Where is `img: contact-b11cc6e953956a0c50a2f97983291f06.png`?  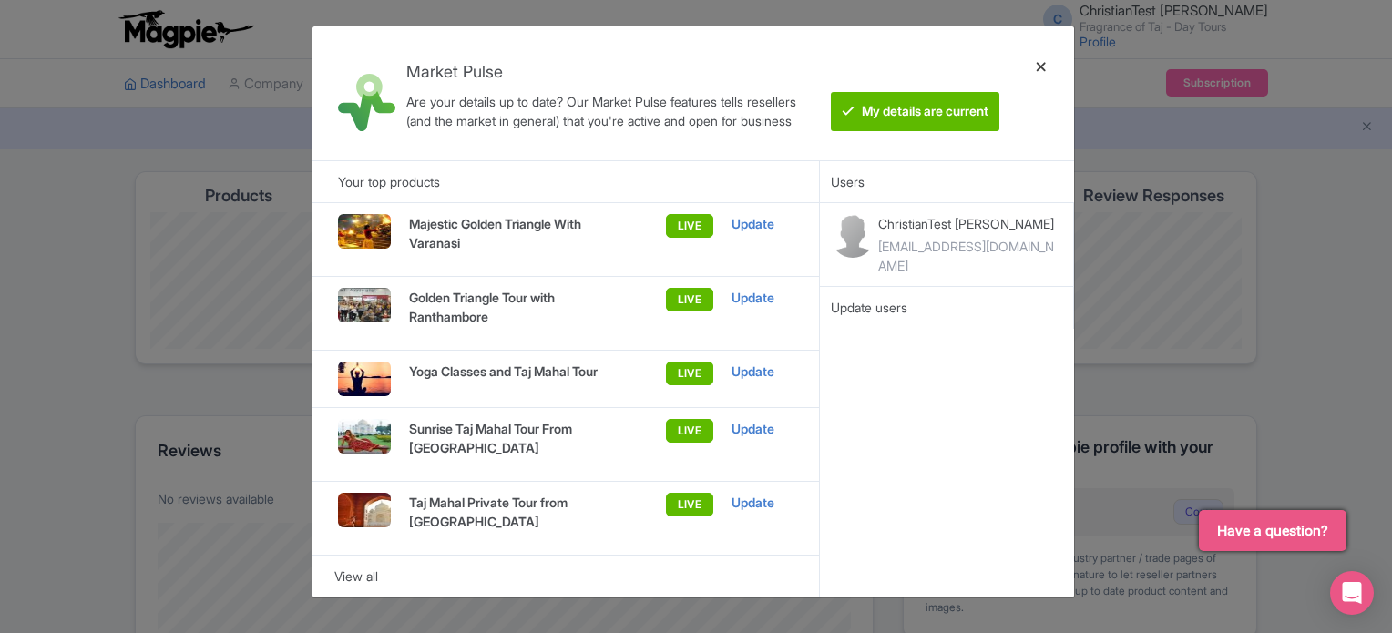 img: contact-b11cc6e953956a0c50a2f97983291f06.png is located at coordinates (852, 236).